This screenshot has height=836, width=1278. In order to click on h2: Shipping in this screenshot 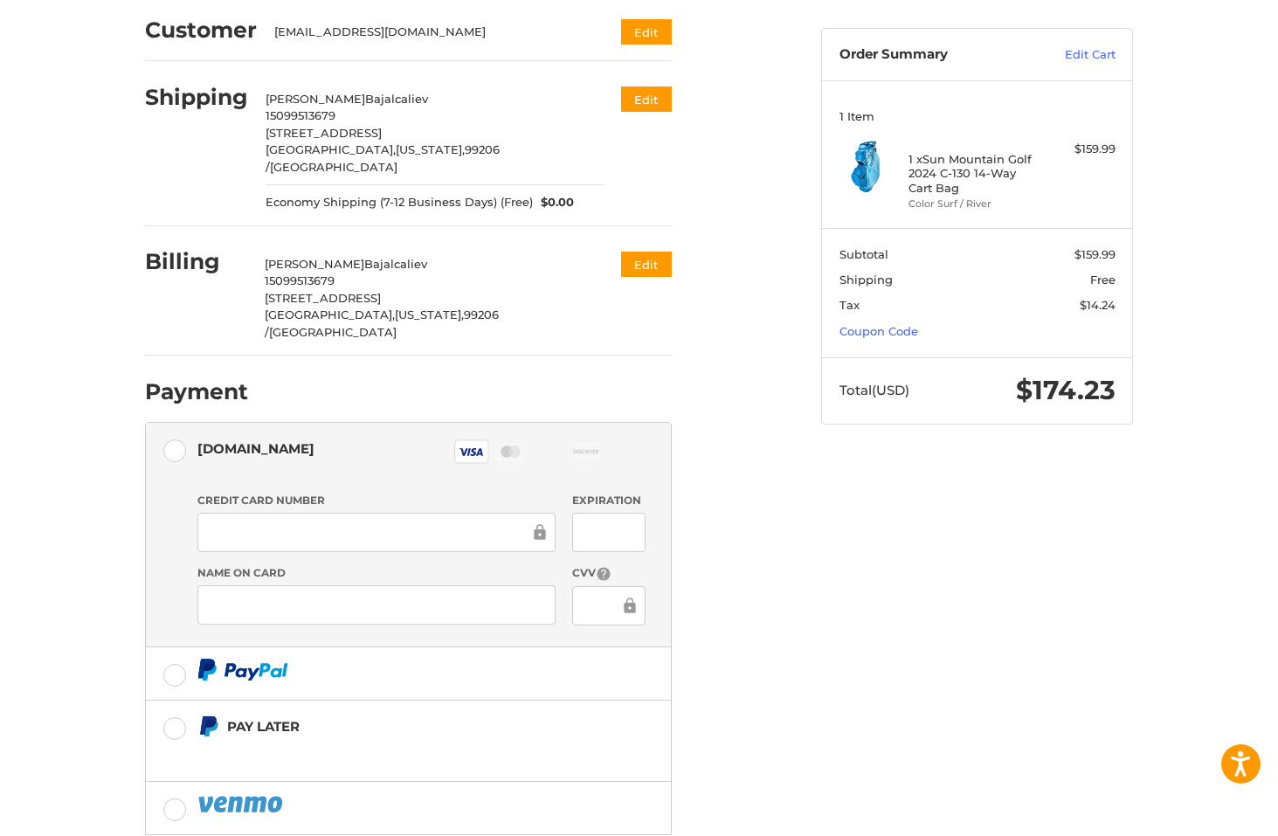, I will do `click(197, 97)`.